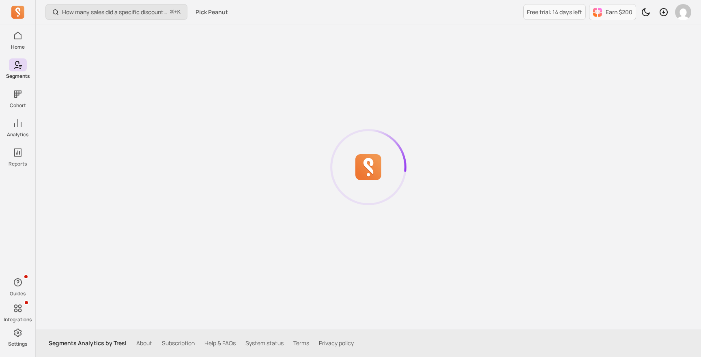 The width and height of the screenshot is (701, 357). I want to click on p: Integrations, so click(17, 320).